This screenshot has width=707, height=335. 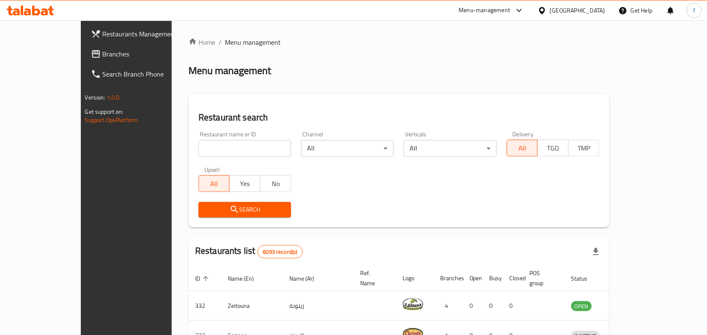 I want to click on th: Busy, so click(x=493, y=278).